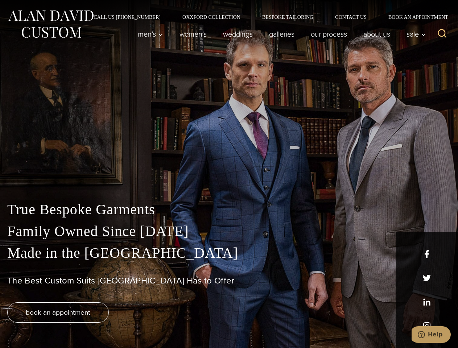 The height and width of the screenshot is (348, 458). I want to click on a: Contact Us, so click(351, 17).